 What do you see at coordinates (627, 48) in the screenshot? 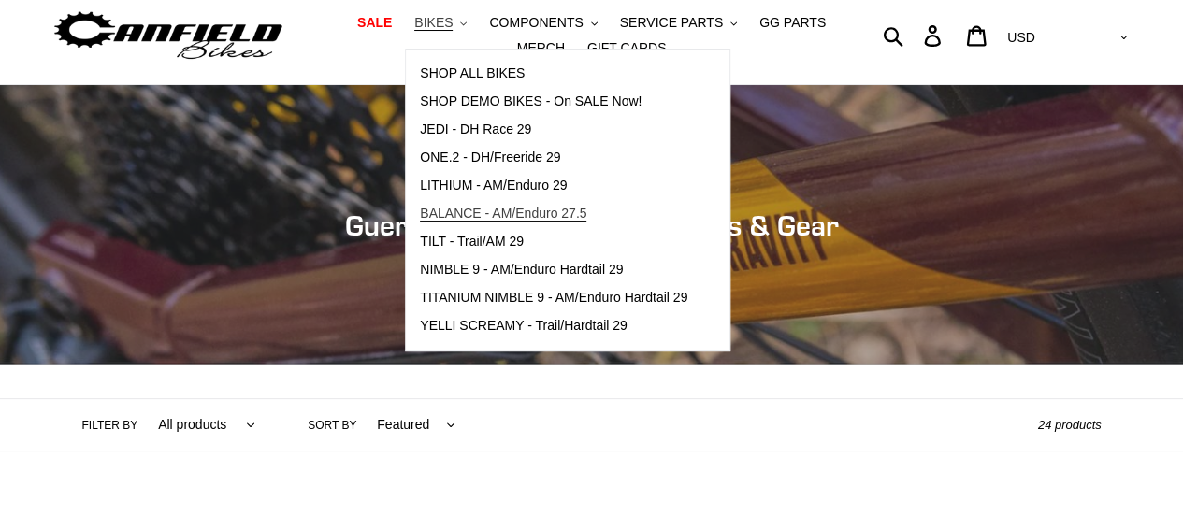
I see `a: GIFT CARDS` at bounding box center [627, 48].